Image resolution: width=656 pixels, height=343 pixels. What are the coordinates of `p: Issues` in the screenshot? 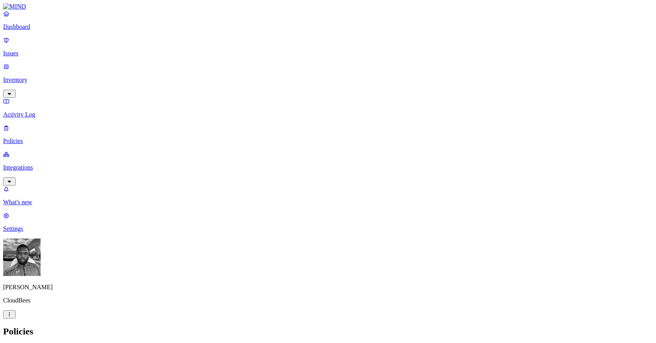 It's located at (328, 53).